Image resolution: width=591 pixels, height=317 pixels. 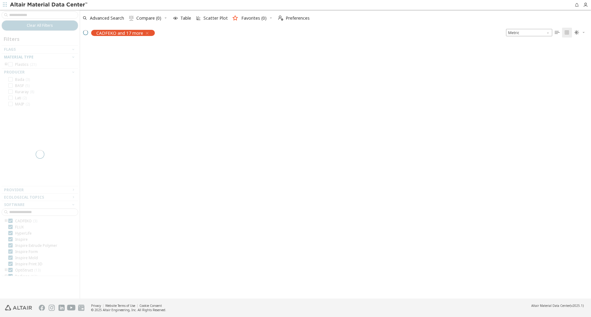 What do you see at coordinates (18, 308) in the screenshot?
I see `img: Altair Engineering` at bounding box center [18, 308].